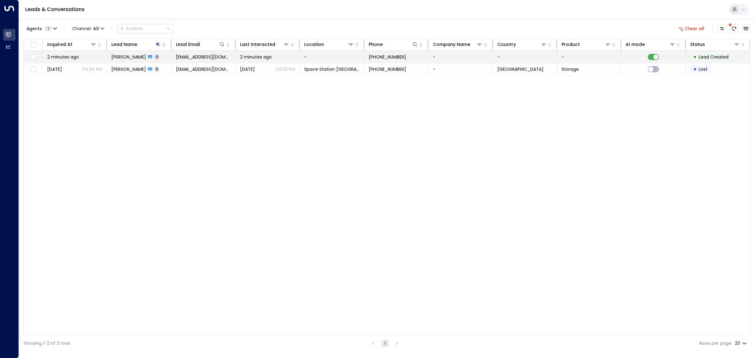 Image resolution: width=755 pixels, height=358 pixels. What do you see at coordinates (741, 343) in the screenshot?
I see `div: 20` at bounding box center [741, 343].